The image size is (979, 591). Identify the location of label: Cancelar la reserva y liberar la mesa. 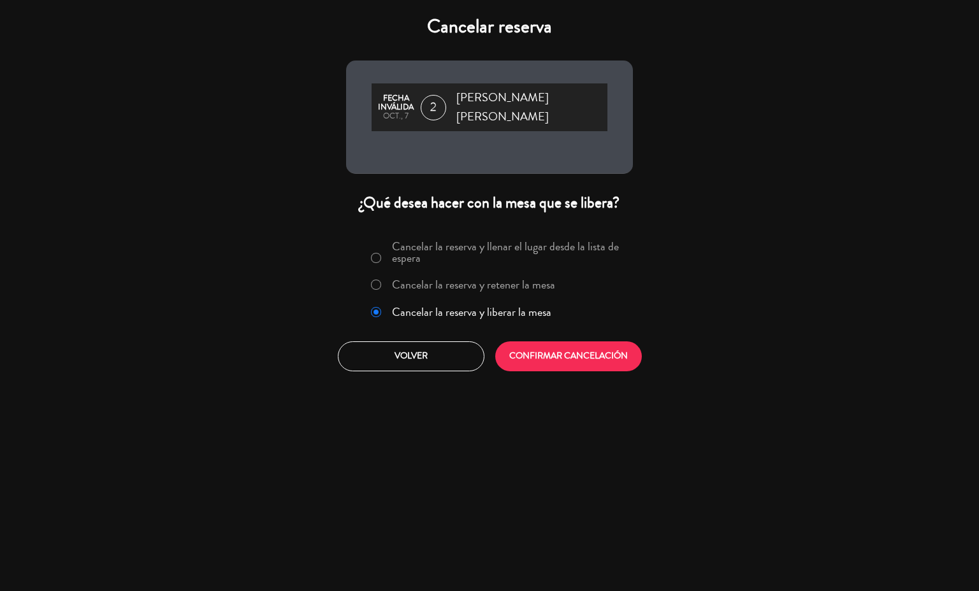
(472, 312).